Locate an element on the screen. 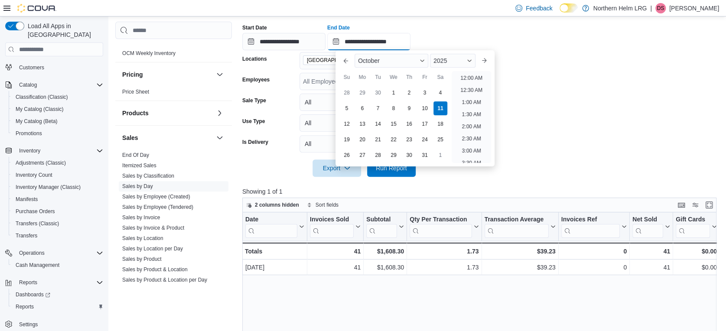 The image size is (726, 331). label: Locations is located at coordinates (255, 59).